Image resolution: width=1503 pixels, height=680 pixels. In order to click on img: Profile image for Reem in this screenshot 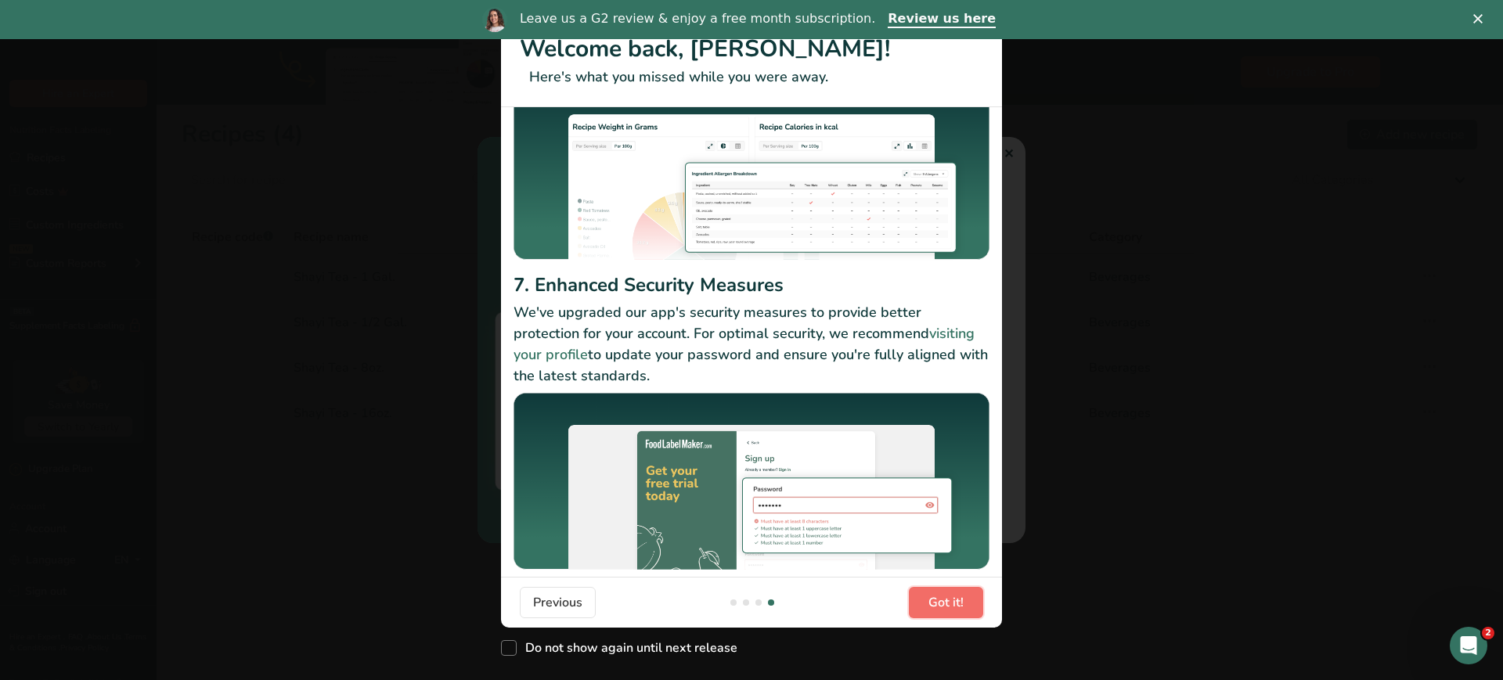, I will do `click(495, 20)`.